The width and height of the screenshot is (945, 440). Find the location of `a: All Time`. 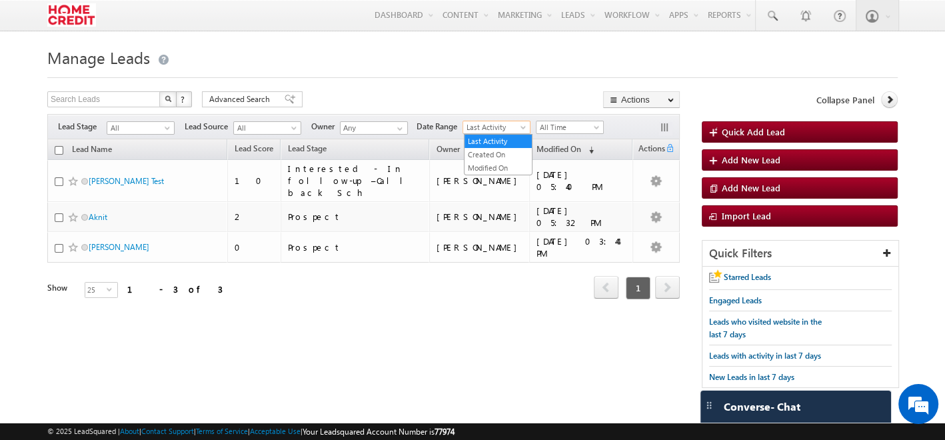

a: All Time is located at coordinates (570, 127).